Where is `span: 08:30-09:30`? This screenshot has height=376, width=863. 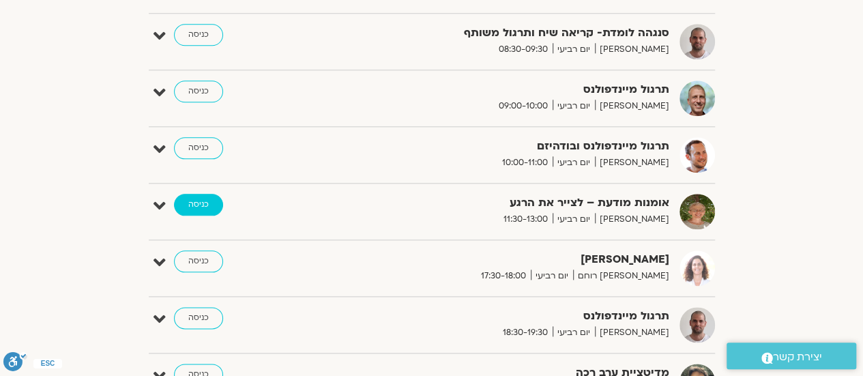 span: 08:30-09:30 is located at coordinates (523, 49).